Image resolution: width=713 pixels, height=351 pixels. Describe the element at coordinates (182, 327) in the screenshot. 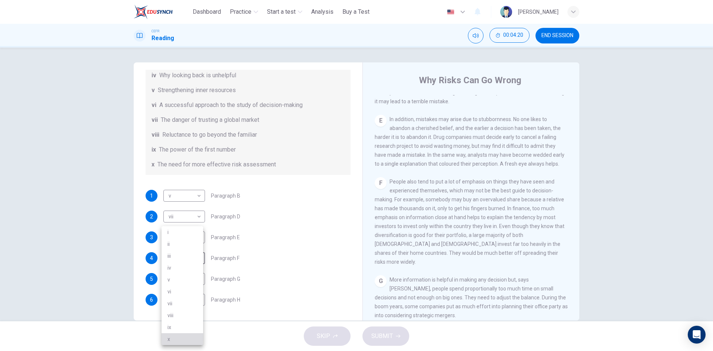

I see `li: ix` at that location.